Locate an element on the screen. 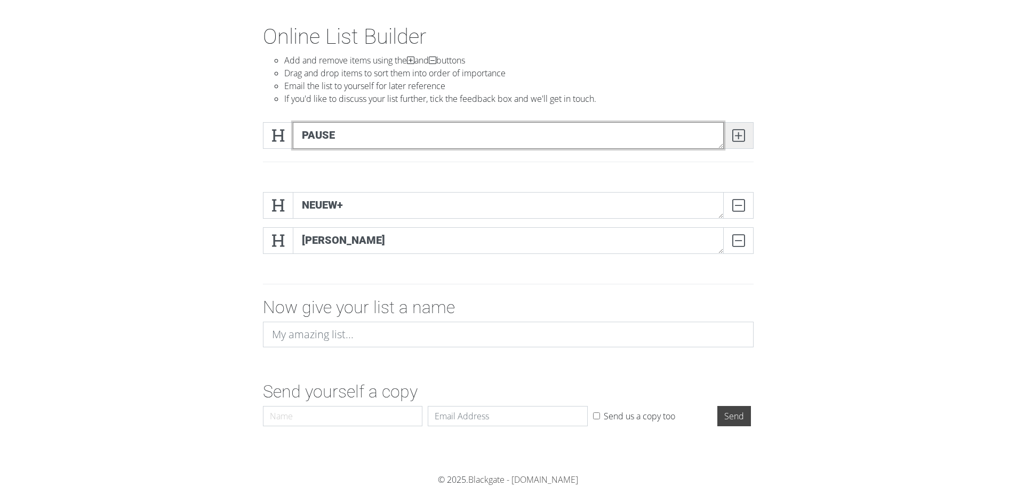 This screenshot has height=486, width=1016. div: © 2025. is located at coordinates (508, 479).